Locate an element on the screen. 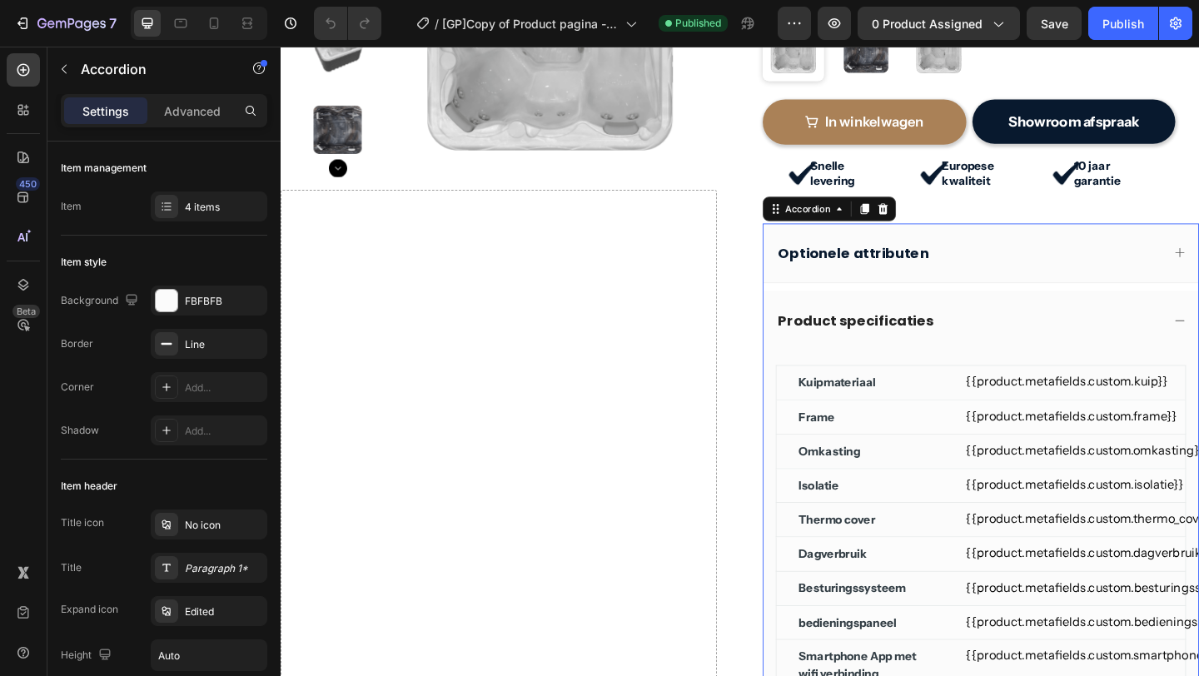 The height and width of the screenshot is (676, 1199). button: In winkelwagen is located at coordinates (635, 82).